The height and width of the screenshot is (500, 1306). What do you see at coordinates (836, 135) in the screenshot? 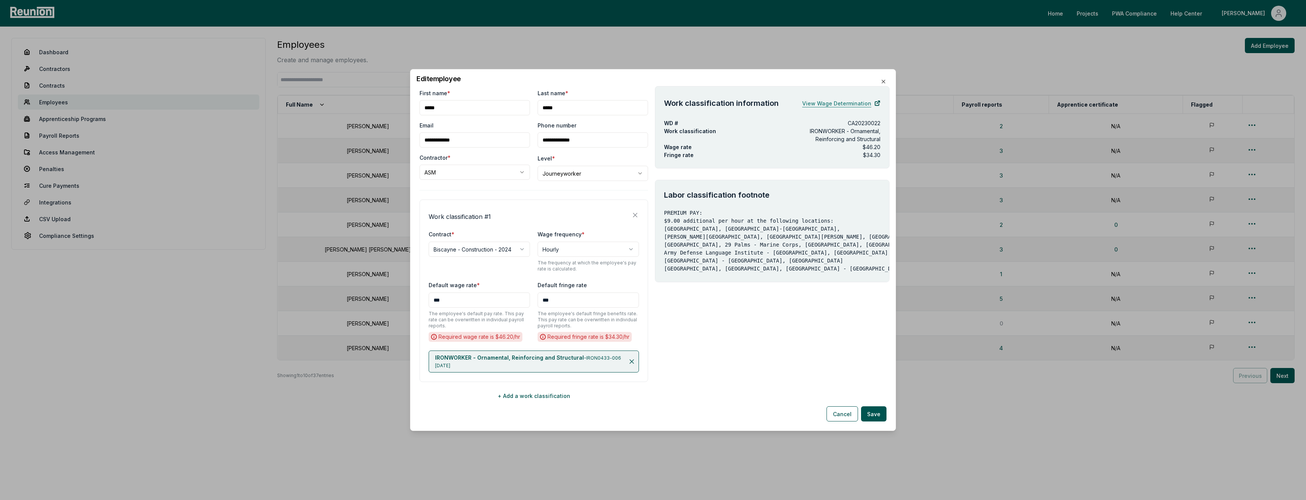
I see `p: IRONWORKER - Ornamental, Reinforcing and Structural` at bounding box center [836, 135].